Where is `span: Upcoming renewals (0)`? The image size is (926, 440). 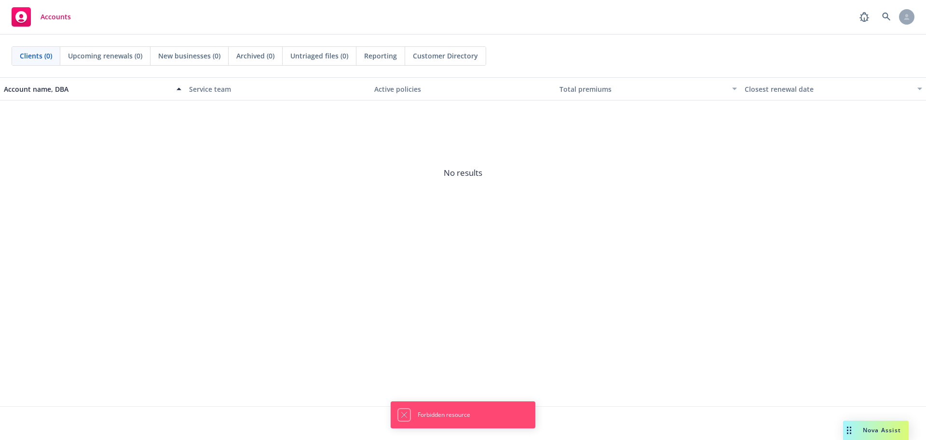 span: Upcoming renewals (0) is located at coordinates (105, 55).